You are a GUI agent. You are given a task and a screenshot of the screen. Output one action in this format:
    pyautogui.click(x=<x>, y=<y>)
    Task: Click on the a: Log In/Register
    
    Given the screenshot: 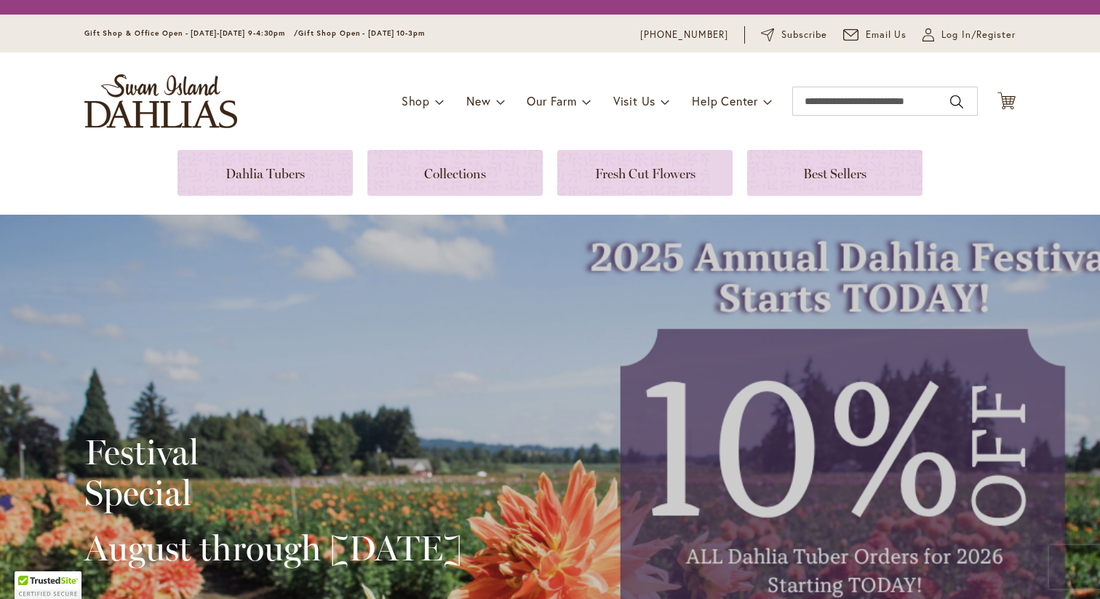 What is the action you would take?
    pyautogui.click(x=969, y=35)
    